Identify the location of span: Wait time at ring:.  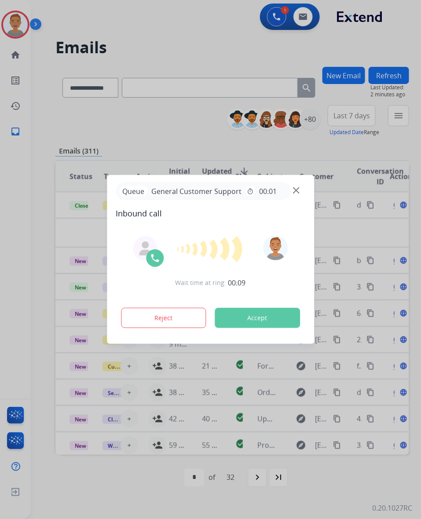
(201, 283).